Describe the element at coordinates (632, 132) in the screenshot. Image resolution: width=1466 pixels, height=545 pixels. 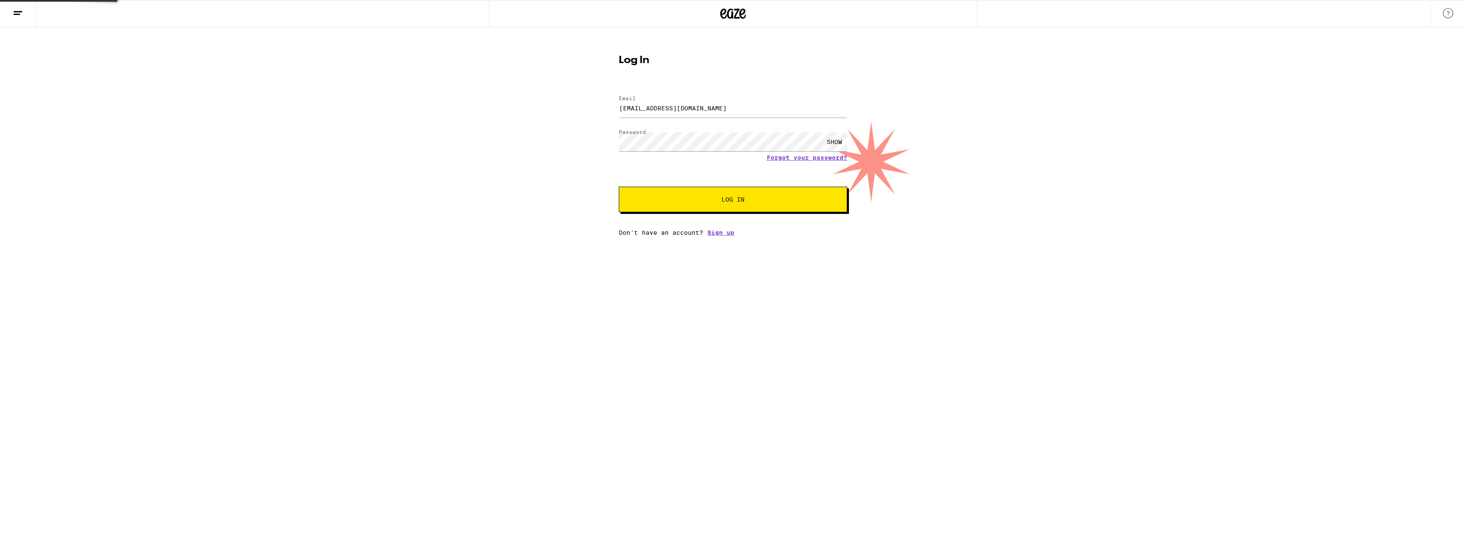
I see `label: Password` at that location.